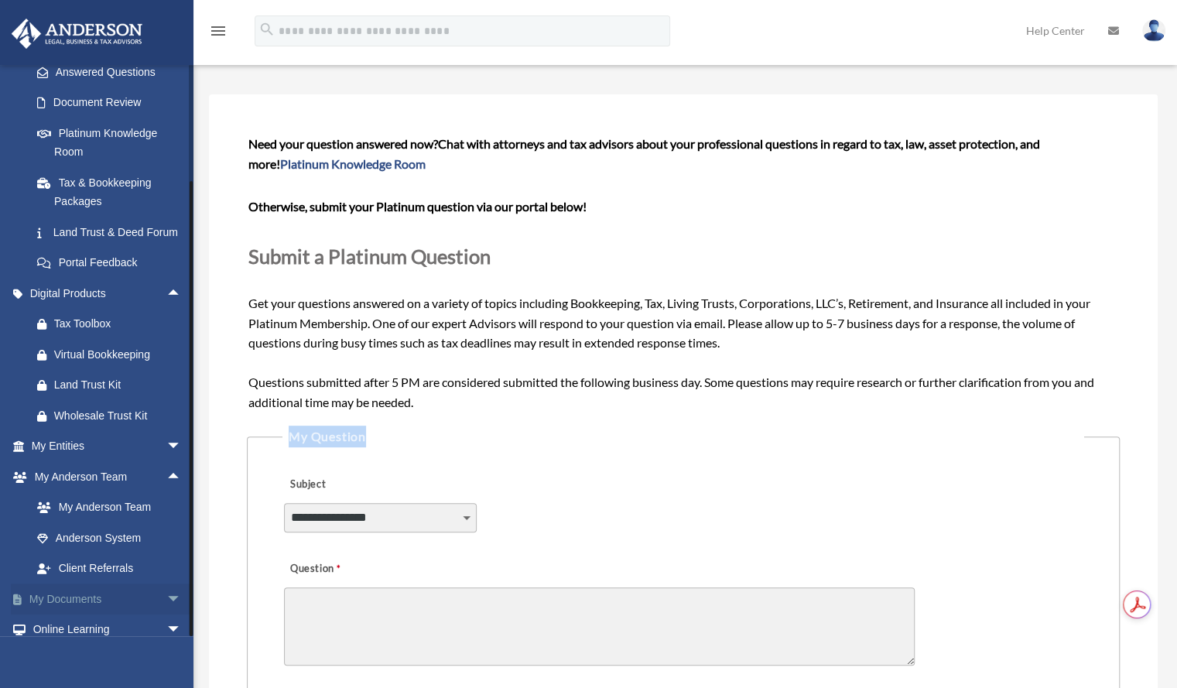 Image resolution: width=1177 pixels, height=688 pixels. What do you see at coordinates (113, 538) in the screenshot?
I see `a: Anderson System` at bounding box center [113, 538].